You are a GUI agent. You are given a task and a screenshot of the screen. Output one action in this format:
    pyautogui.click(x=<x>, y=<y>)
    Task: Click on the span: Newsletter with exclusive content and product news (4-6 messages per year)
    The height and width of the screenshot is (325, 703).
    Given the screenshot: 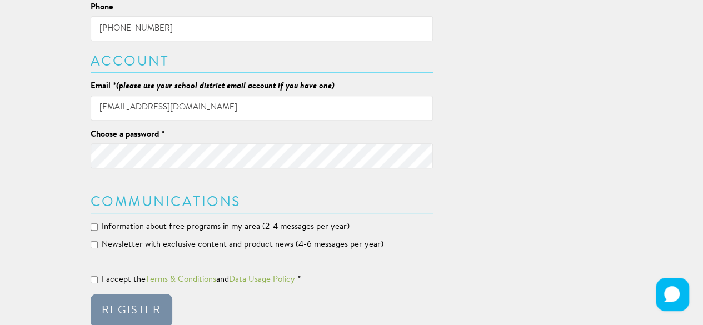 What is the action you would take?
    pyautogui.click(x=242, y=244)
    